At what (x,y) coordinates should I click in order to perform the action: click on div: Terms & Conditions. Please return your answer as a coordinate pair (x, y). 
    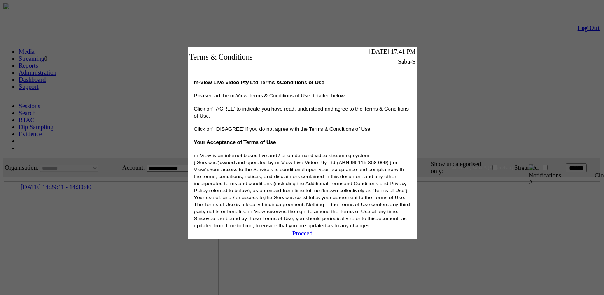
    Looking at the image, I should click on (254, 57).